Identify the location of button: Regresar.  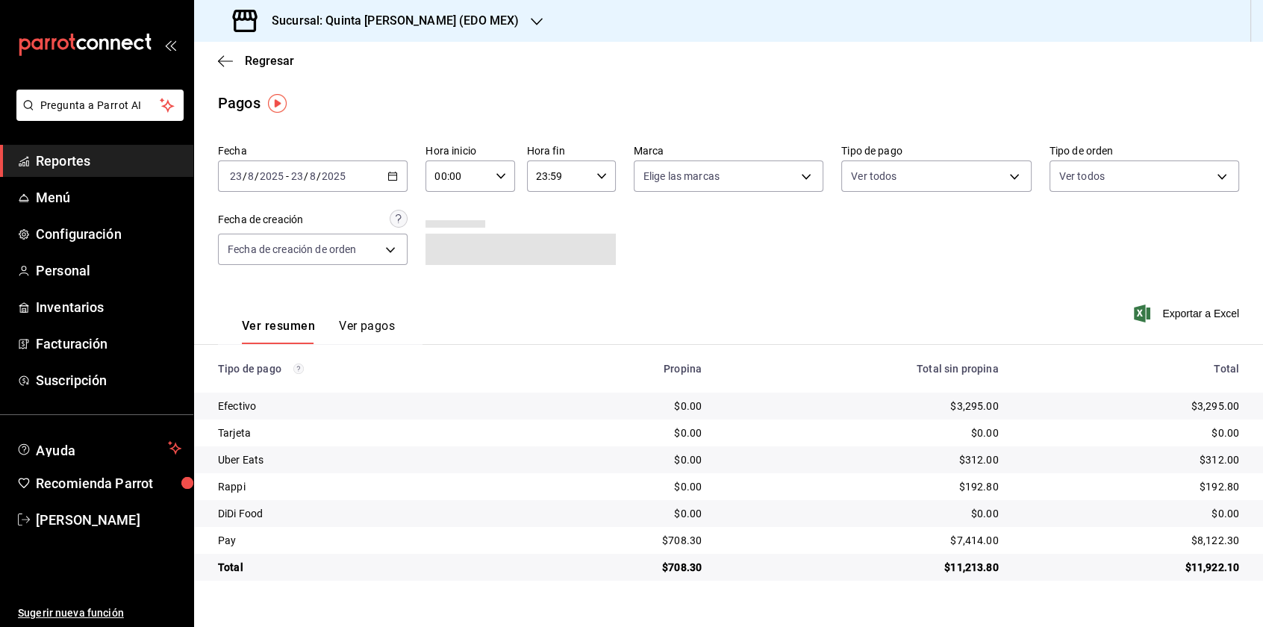
(256, 60).